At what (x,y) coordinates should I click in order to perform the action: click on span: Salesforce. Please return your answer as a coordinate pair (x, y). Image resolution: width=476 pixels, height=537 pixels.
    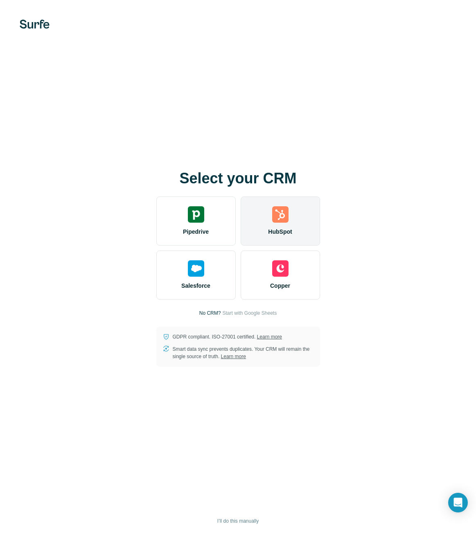
    Looking at the image, I should click on (196, 286).